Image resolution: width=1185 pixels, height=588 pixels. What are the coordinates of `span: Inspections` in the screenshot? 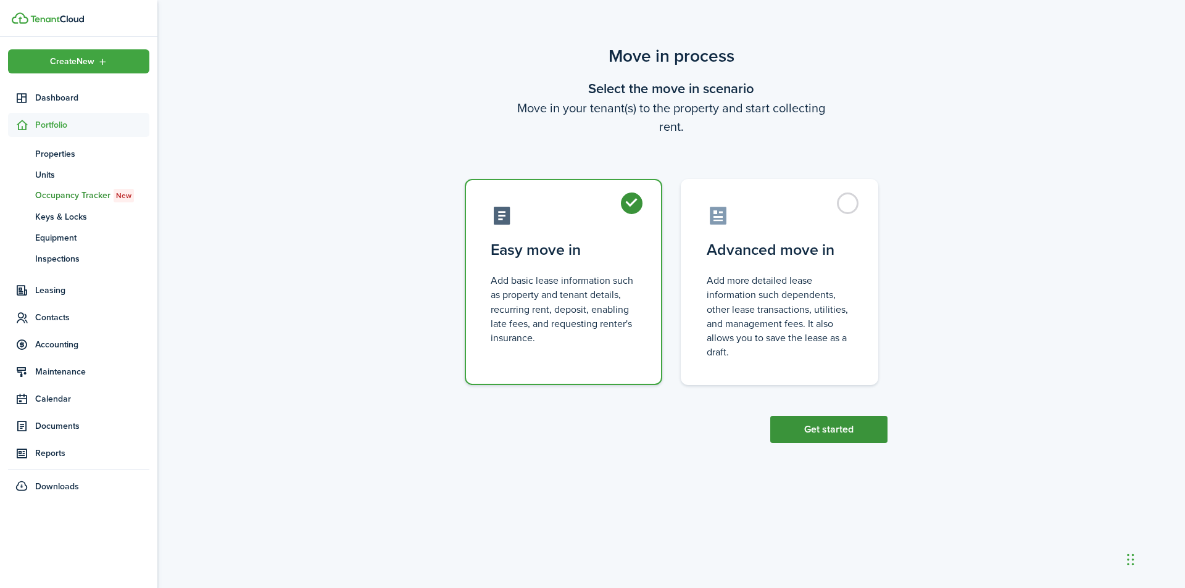 It's located at (92, 259).